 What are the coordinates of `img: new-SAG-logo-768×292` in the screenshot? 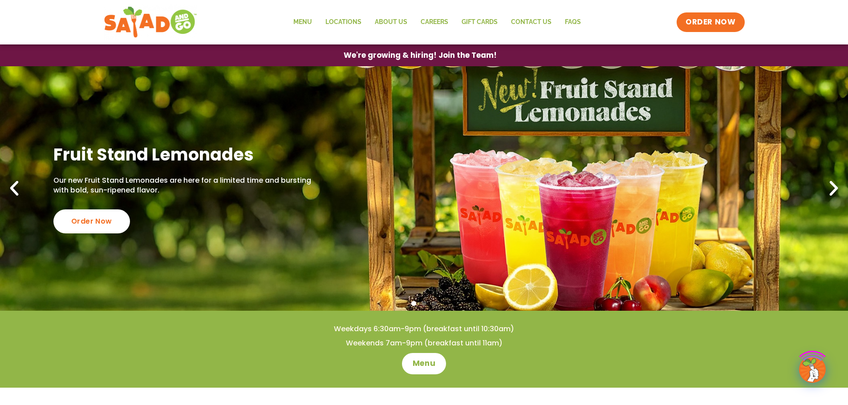 It's located at (150, 22).